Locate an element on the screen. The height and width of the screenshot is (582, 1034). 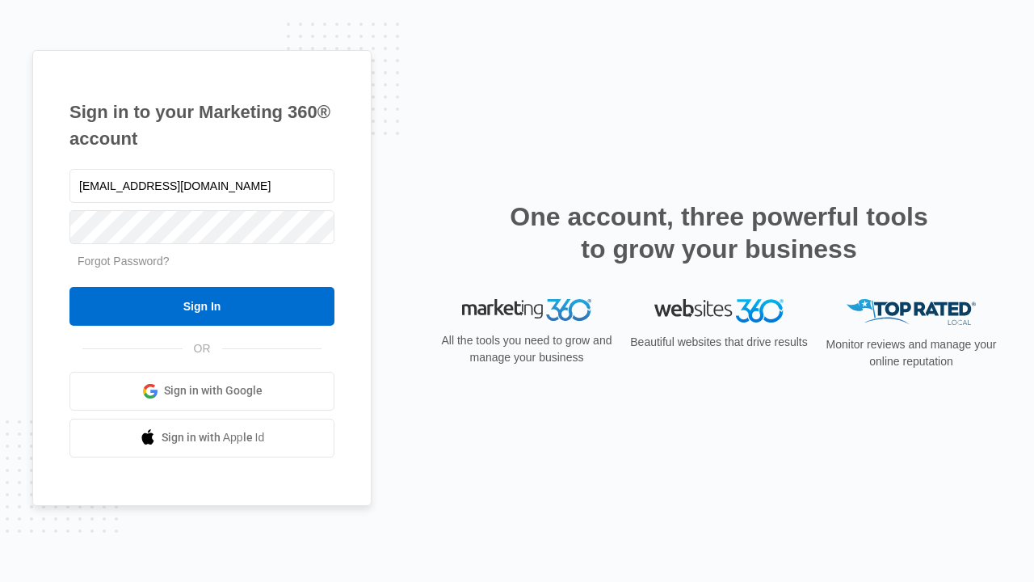
img: Top Rated Local is located at coordinates (911, 312).